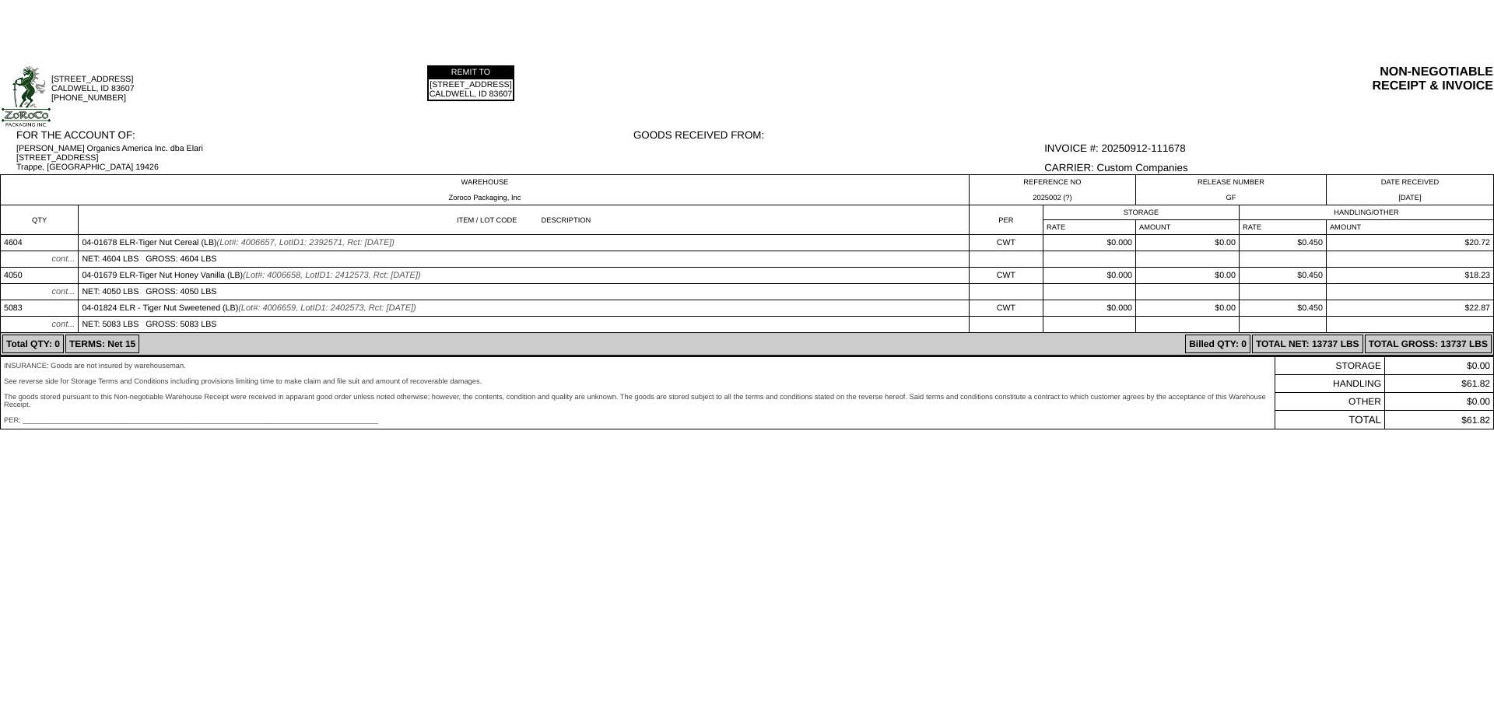 The width and height of the screenshot is (1494, 715). What do you see at coordinates (33, 344) in the screenshot?
I see `td: Total QTY: 0` at bounding box center [33, 344].